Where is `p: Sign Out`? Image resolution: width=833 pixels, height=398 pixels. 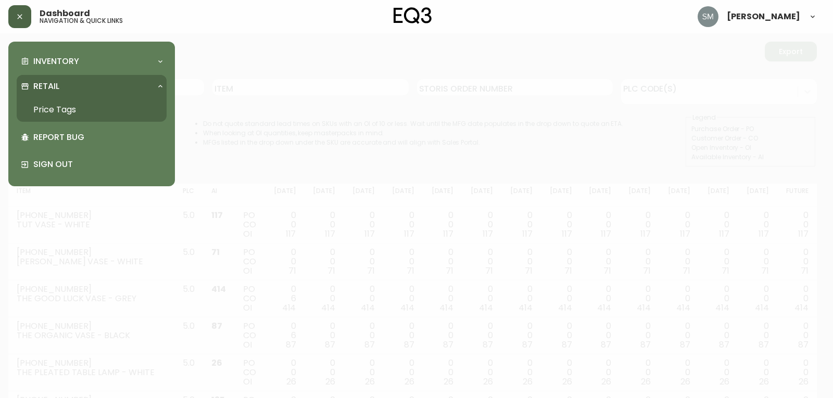 p: Sign Out is located at coordinates (98, 164).